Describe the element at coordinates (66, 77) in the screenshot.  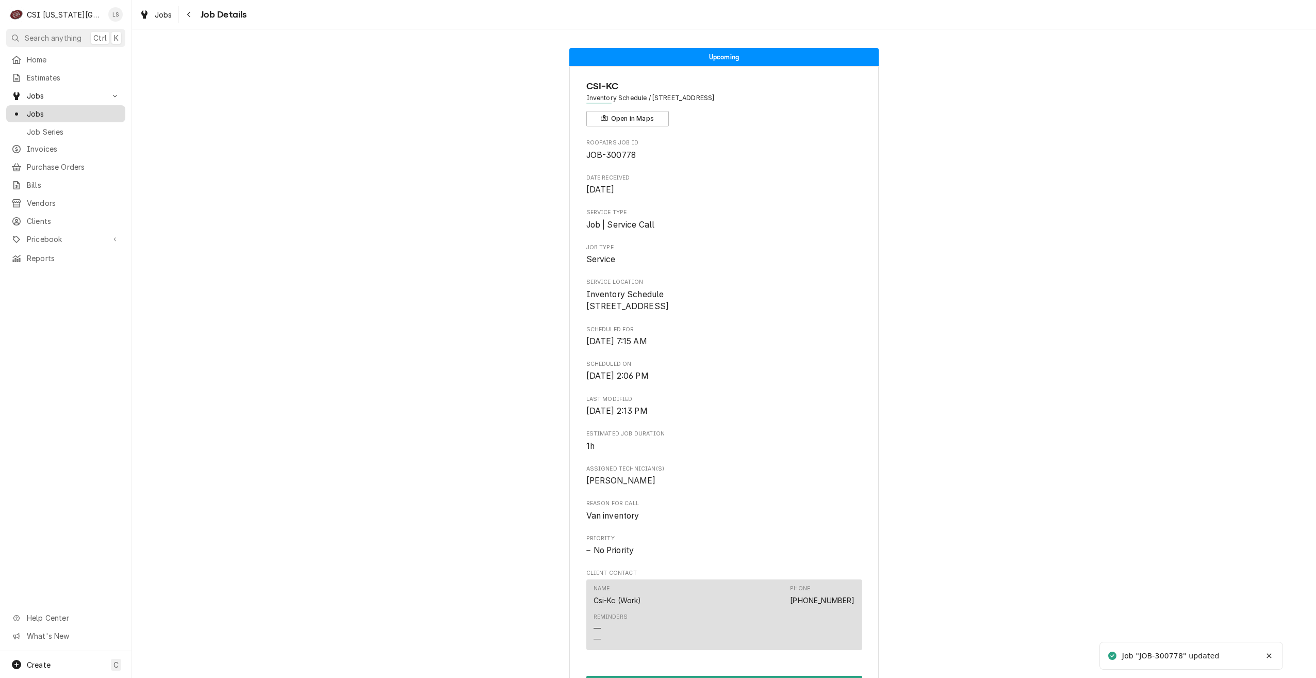
I see `a: Estimates` at that location.